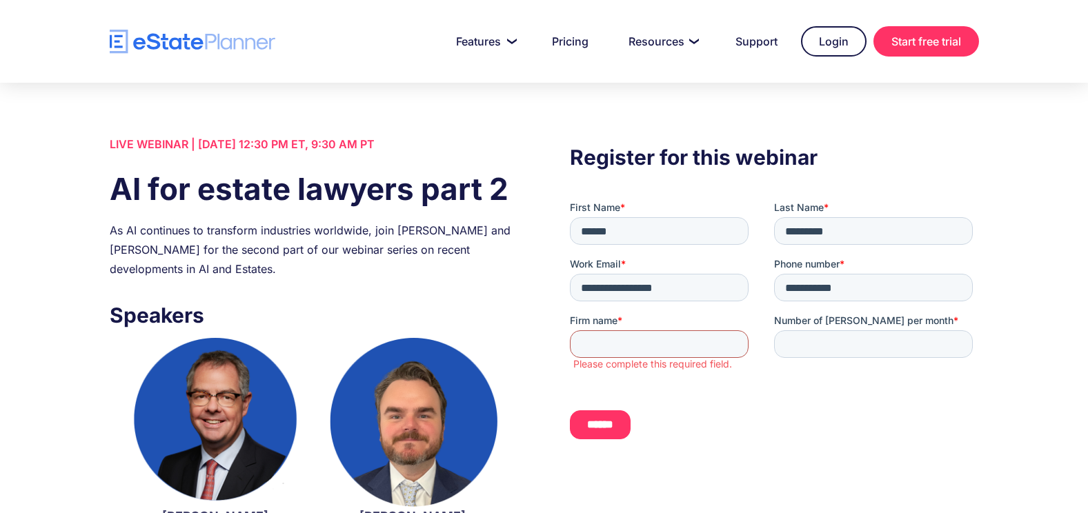 Image resolution: width=1088 pixels, height=513 pixels. I want to click on a: Support, so click(756, 41).